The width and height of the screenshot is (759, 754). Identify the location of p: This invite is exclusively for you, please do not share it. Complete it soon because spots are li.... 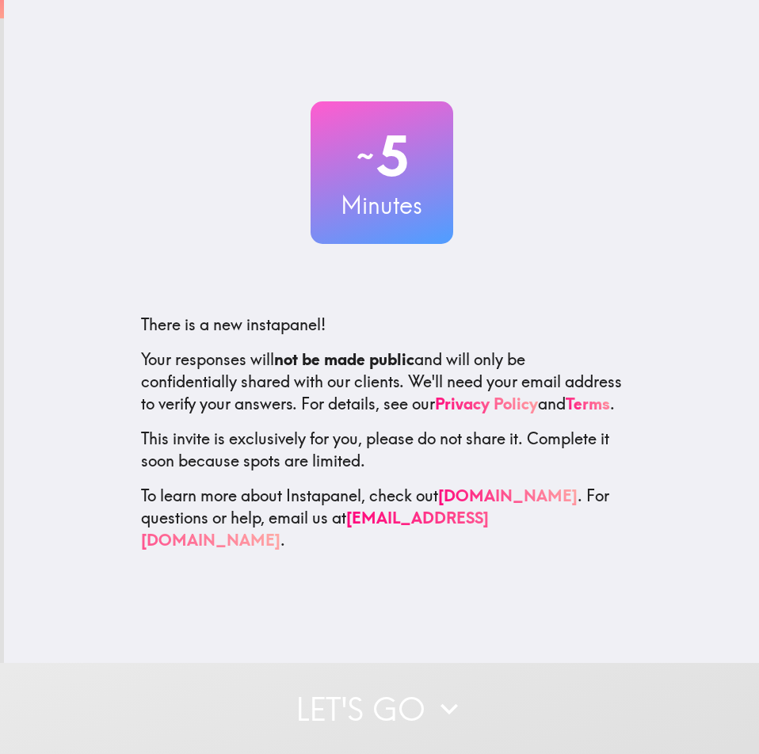
(382, 450).